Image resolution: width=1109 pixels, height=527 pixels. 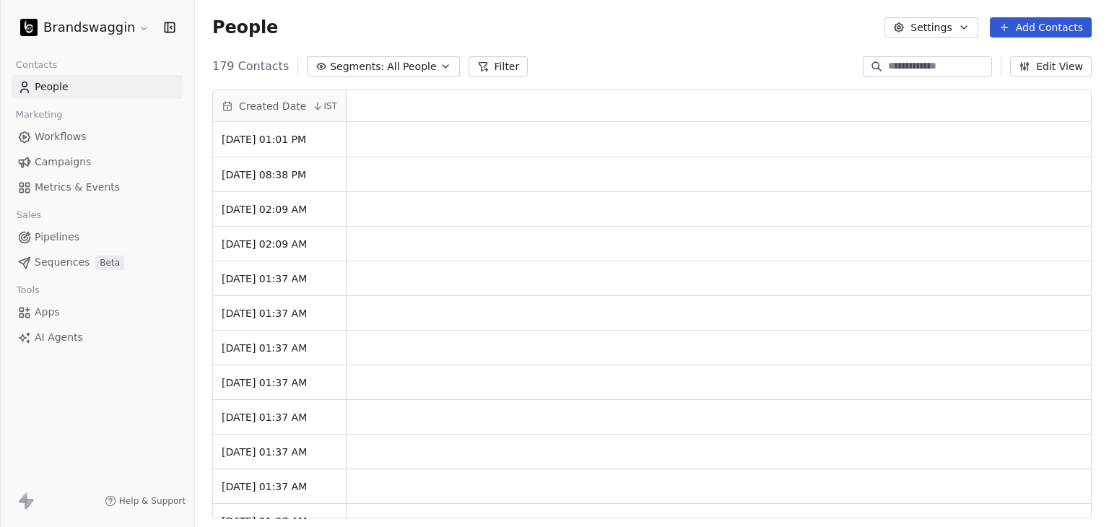 I want to click on span: Apps, so click(x=47, y=312).